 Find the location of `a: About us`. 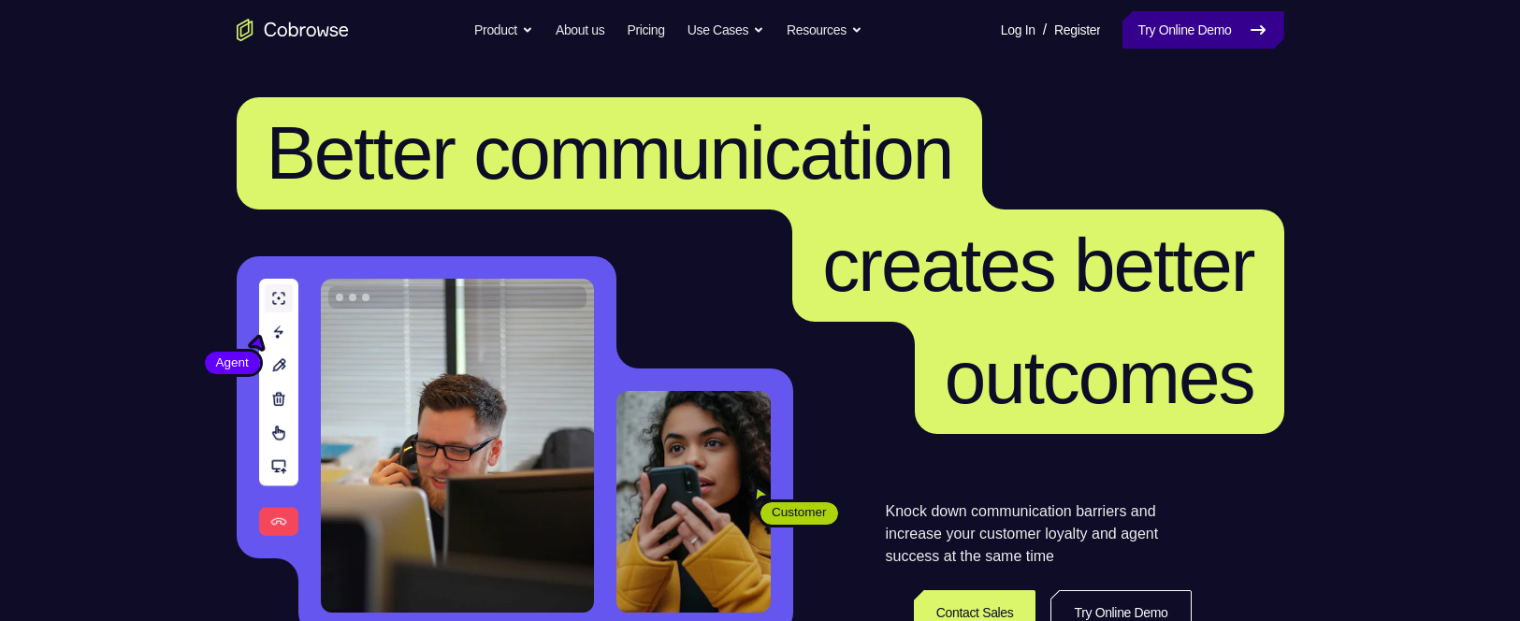

a: About us is located at coordinates (580, 30).